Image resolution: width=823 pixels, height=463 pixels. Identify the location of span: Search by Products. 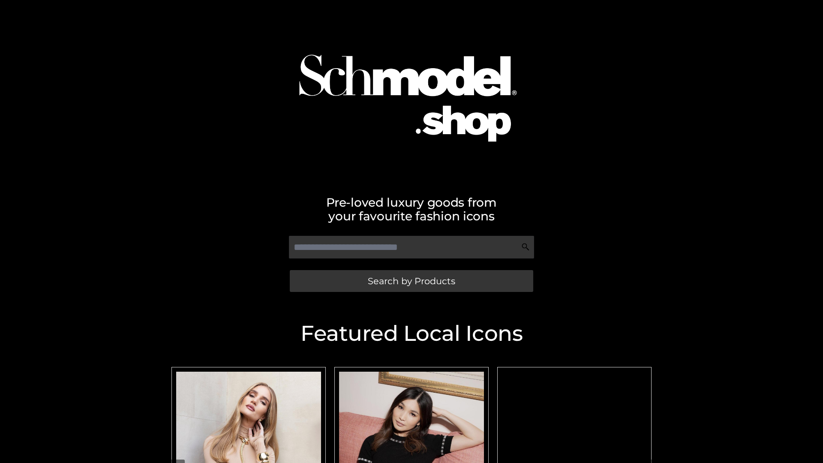
(412, 281).